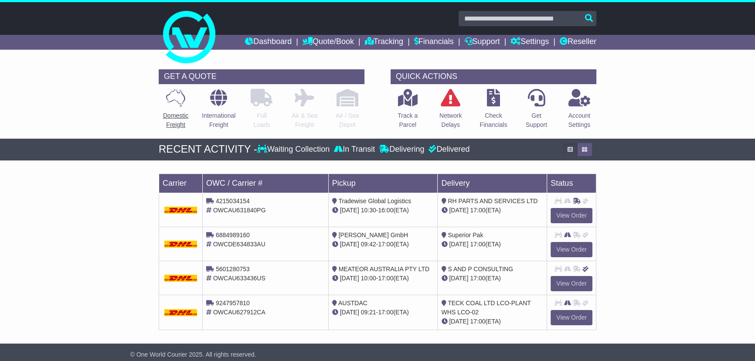 The width and height of the screenshot is (755, 361). I want to click on span: AUSTDAC, so click(352, 303).